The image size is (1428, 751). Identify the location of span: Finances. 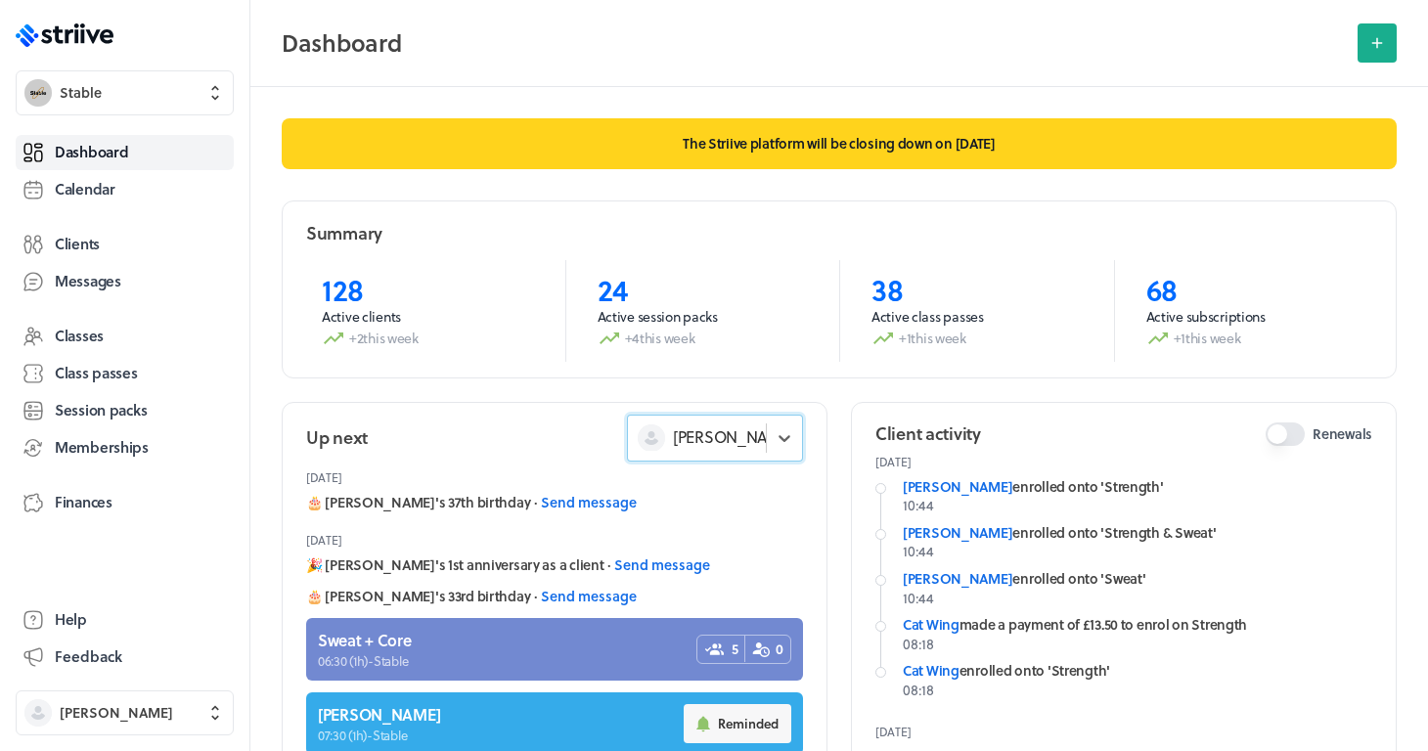
(83, 502).